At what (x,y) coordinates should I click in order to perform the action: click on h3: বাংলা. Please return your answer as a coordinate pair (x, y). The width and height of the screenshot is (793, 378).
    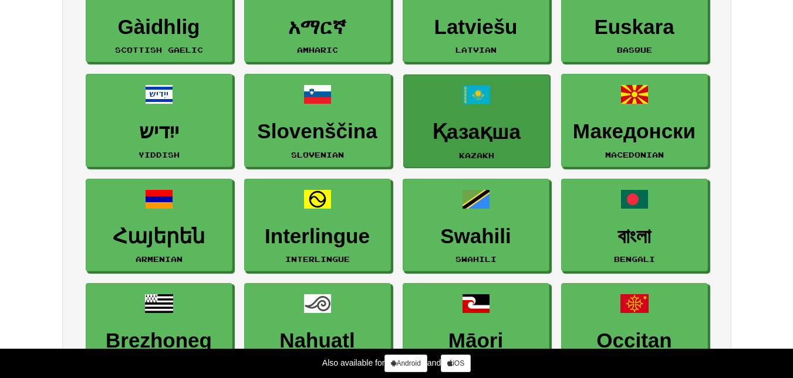
    Looking at the image, I should click on (634, 236).